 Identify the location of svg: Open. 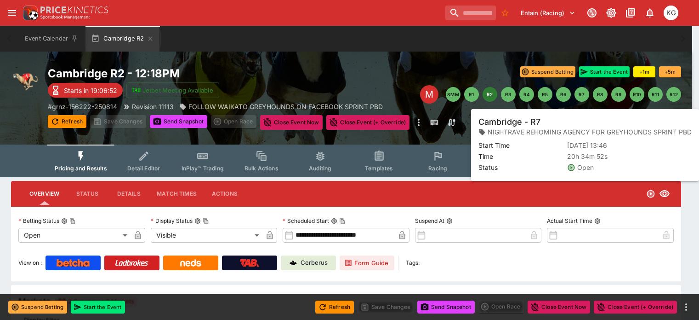
(651, 194).